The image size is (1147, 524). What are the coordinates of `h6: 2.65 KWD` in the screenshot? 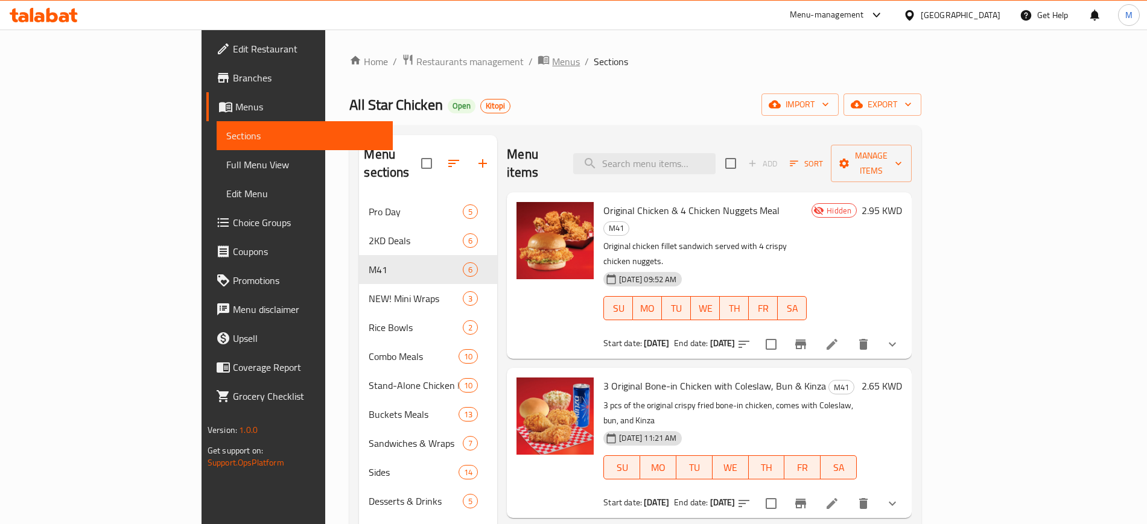 It's located at (882, 386).